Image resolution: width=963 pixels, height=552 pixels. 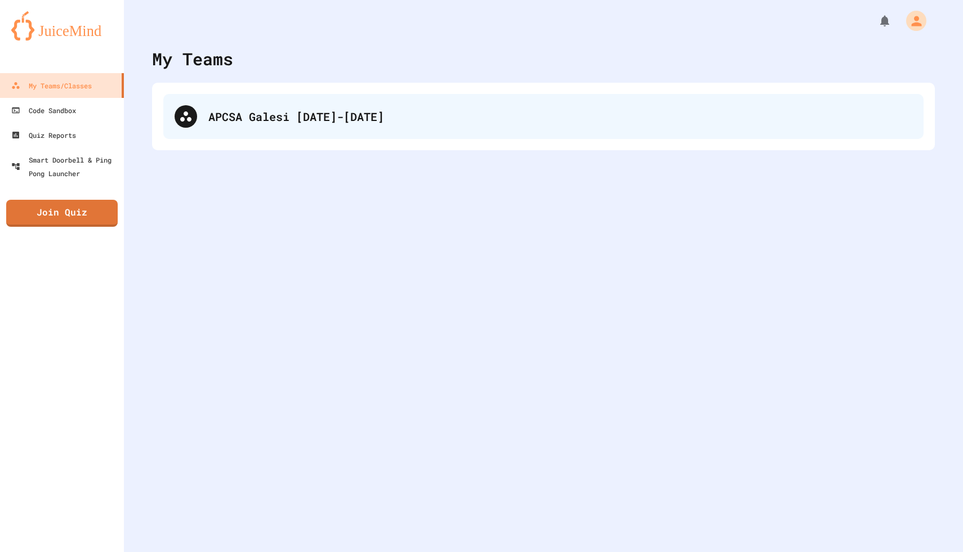 What do you see at coordinates (912, 21) in the screenshot?
I see `div: My Account` at bounding box center [912, 21].